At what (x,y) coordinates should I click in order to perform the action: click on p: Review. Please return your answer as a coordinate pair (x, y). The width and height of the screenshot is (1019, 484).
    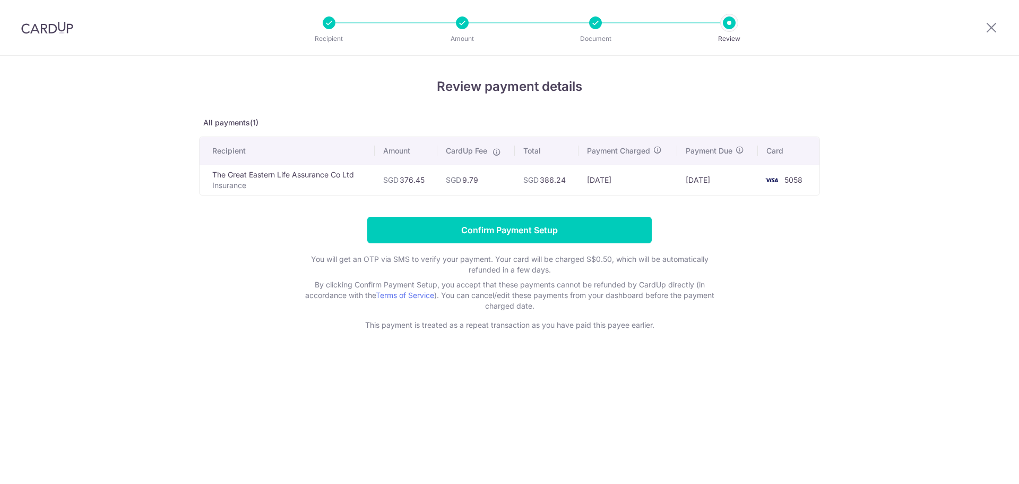
    Looking at the image, I should click on (730, 39).